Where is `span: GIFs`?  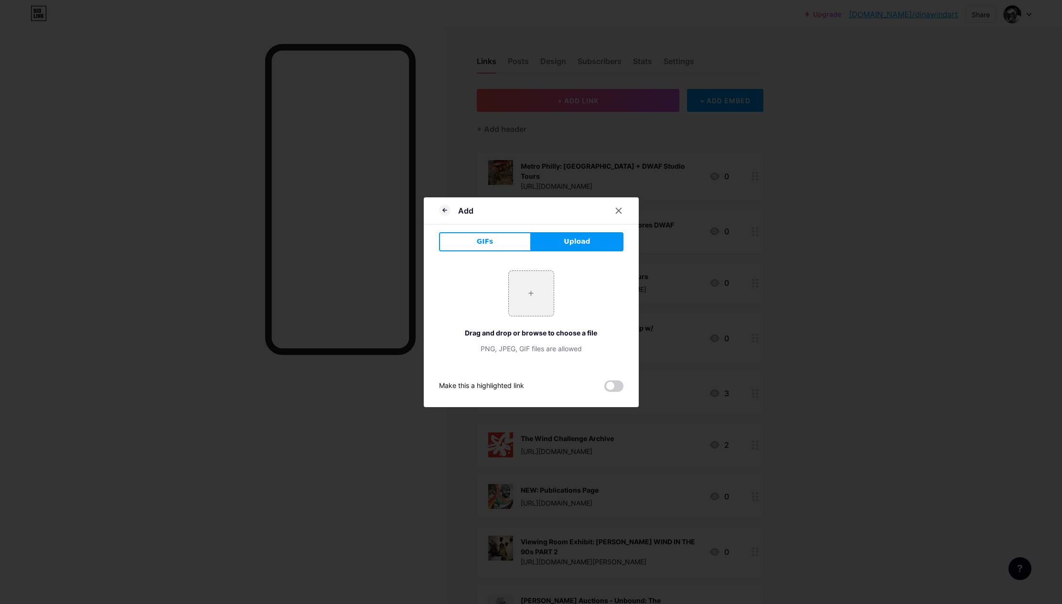
span: GIFs is located at coordinates (485, 241).